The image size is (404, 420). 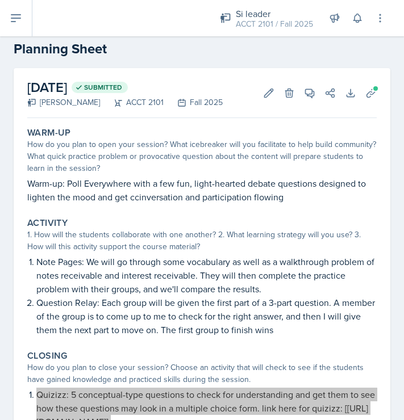 I want to click on div: ACCT 2101 / Fall 2025, so click(x=274, y=24).